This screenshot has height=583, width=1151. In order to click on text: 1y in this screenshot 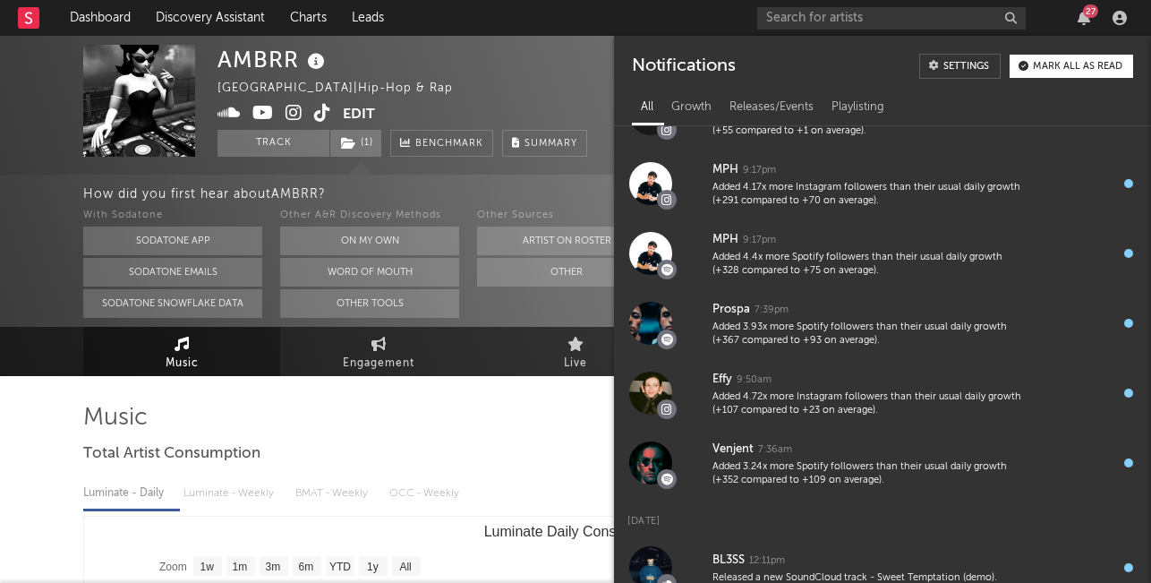, I will do `click(372, 566)`.